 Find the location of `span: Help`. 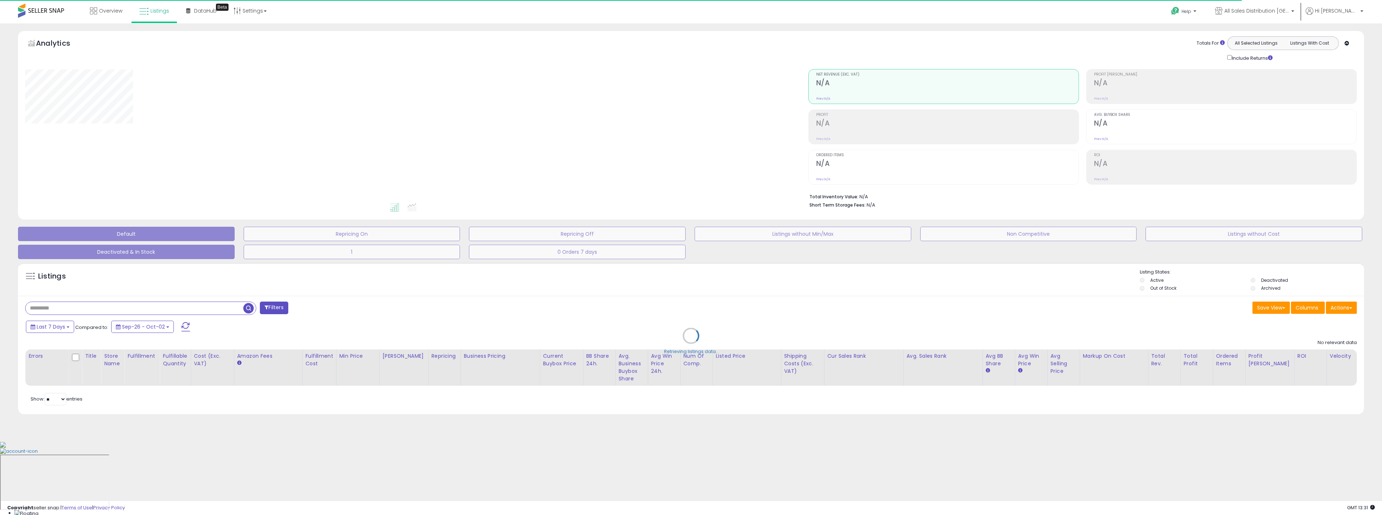

span: Help is located at coordinates (1186, 11).